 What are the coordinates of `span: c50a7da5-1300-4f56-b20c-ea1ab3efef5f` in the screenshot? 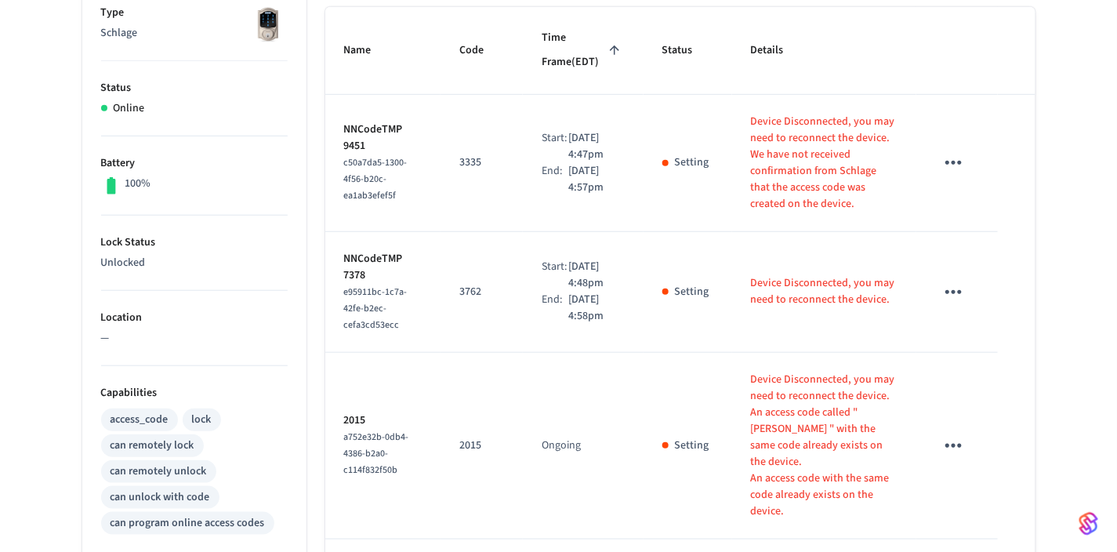 It's located at (375, 179).